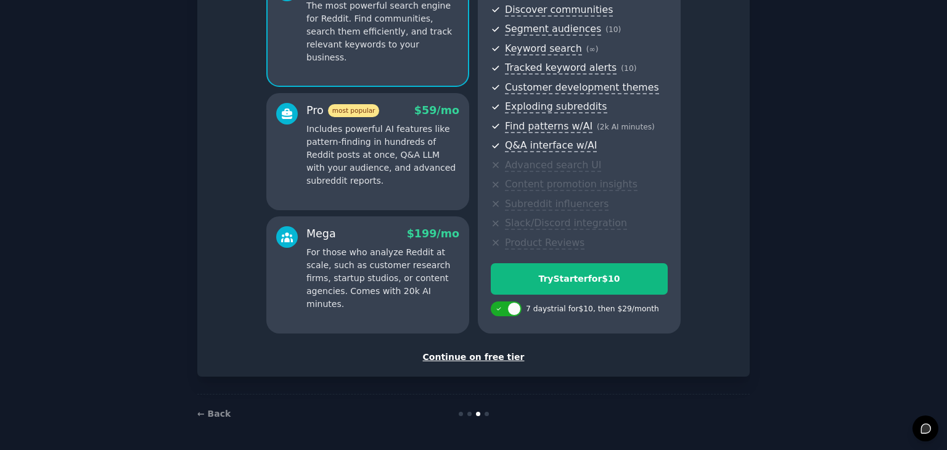 The width and height of the screenshot is (947, 450). Describe the element at coordinates (383, 155) in the screenshot. I see `p: Includes powerful AI features like pattern-finding in hundreds of Reddit posts at once, Q&A LLM w...` at that location.